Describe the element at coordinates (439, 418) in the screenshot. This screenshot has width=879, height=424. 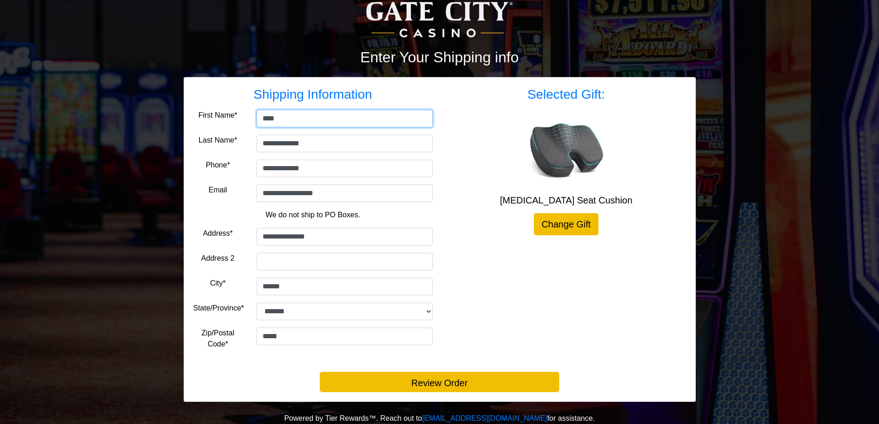
I see `span: Powered by Tier Rewards™. Reach out to for assistance.` at that location.